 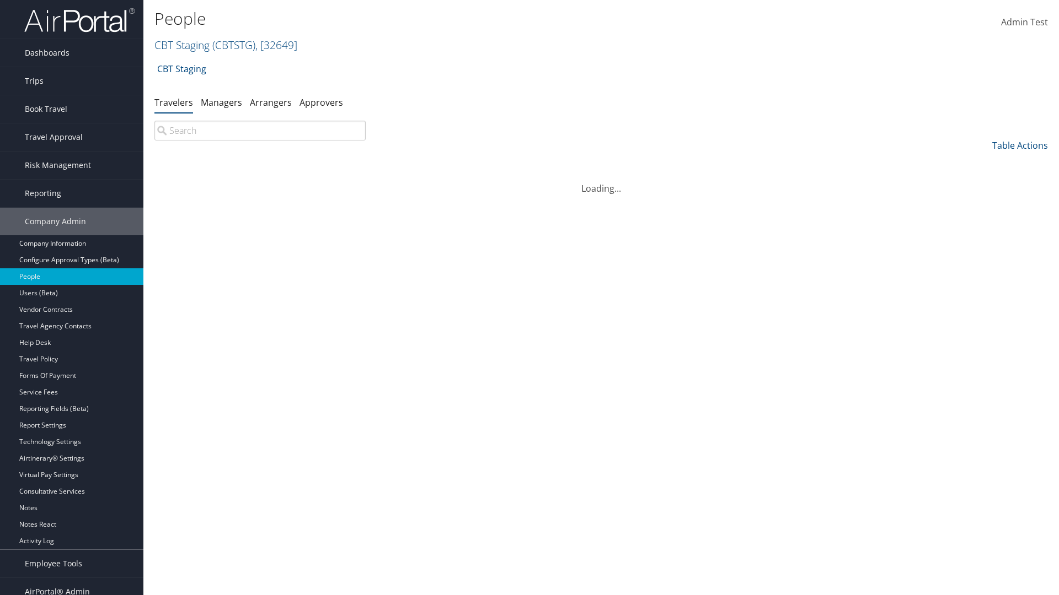 What do you see at coordinates (34, 81) in the screenshot?
I see `span: Trips` at bounding box center [34, 81].